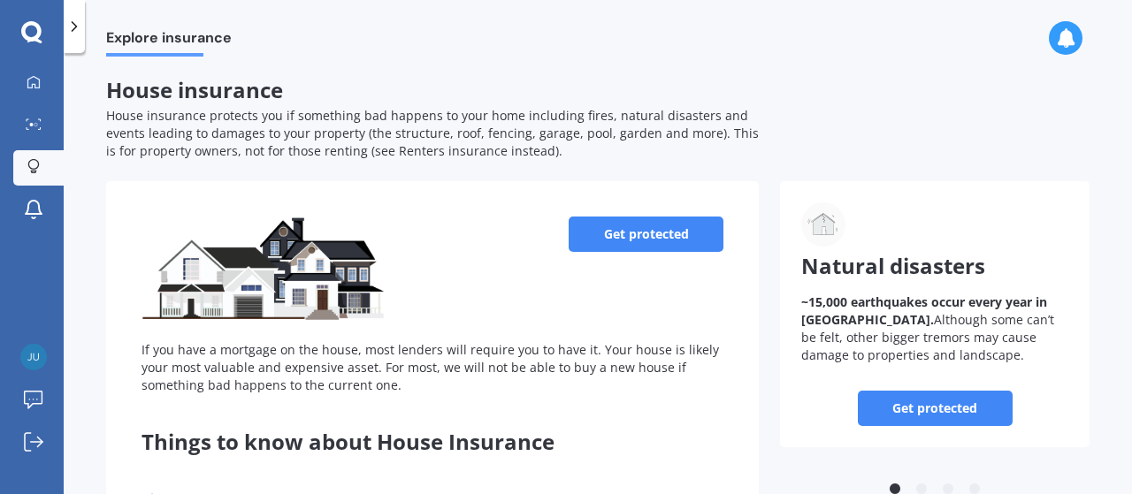  What do you see at coordinates (34, 357) in the screenshot?
I see `img: 53bf7b7e0a55c70eaa07dc4405071213` at bounding box center [34, 357].